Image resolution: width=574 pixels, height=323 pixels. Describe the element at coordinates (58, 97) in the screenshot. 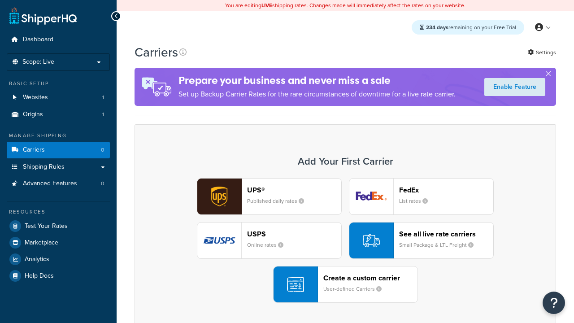

I see `a: Websites 1` at that location.